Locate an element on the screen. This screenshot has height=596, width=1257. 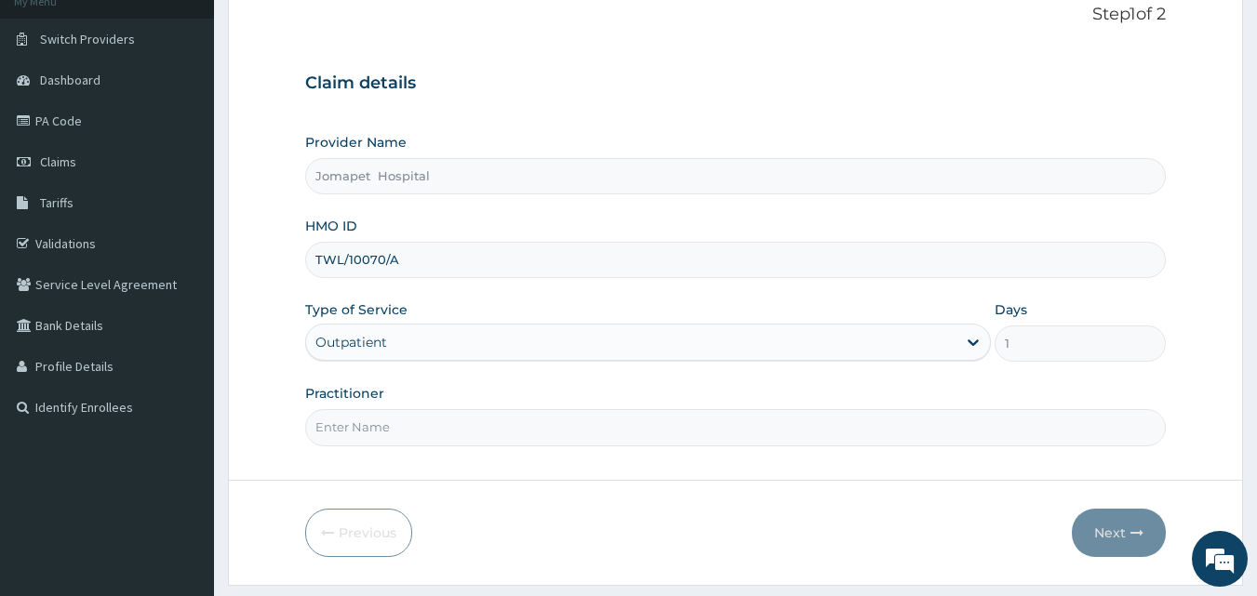
p: Step 1 of 2 is located at coordinates (736, 15).